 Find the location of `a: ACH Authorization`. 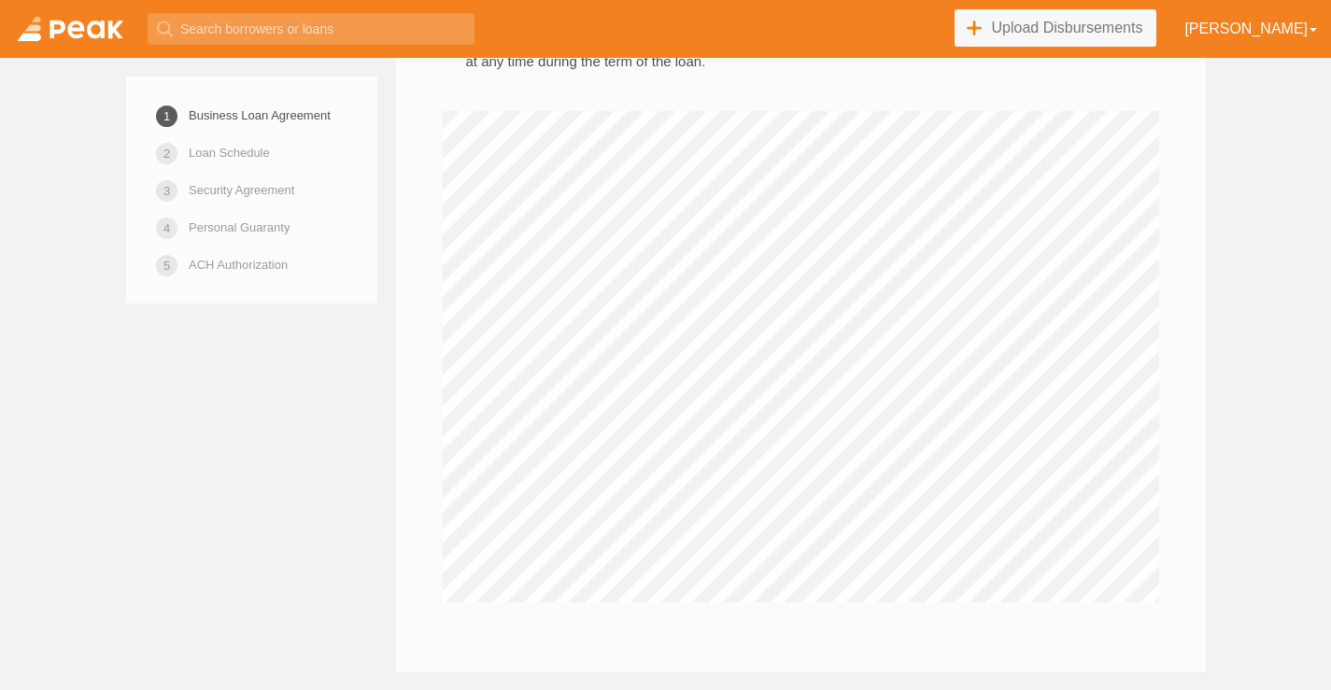

a: ACH Authorization is located at coordinates (238, 264).